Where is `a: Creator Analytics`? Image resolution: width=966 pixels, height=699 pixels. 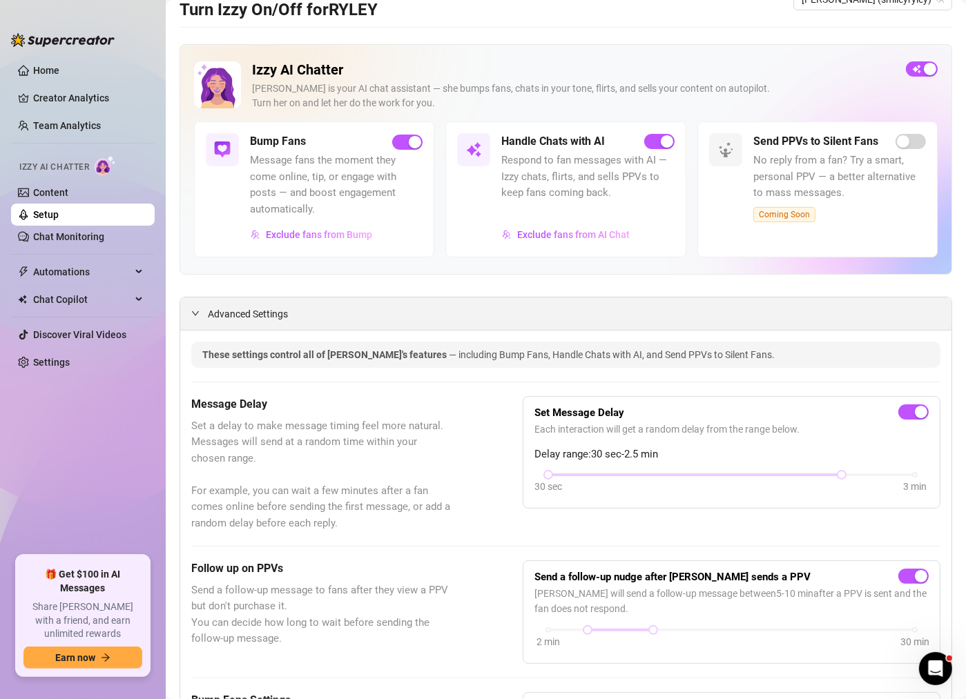 a: Creator Analytics is located at coordinates (88, 98).